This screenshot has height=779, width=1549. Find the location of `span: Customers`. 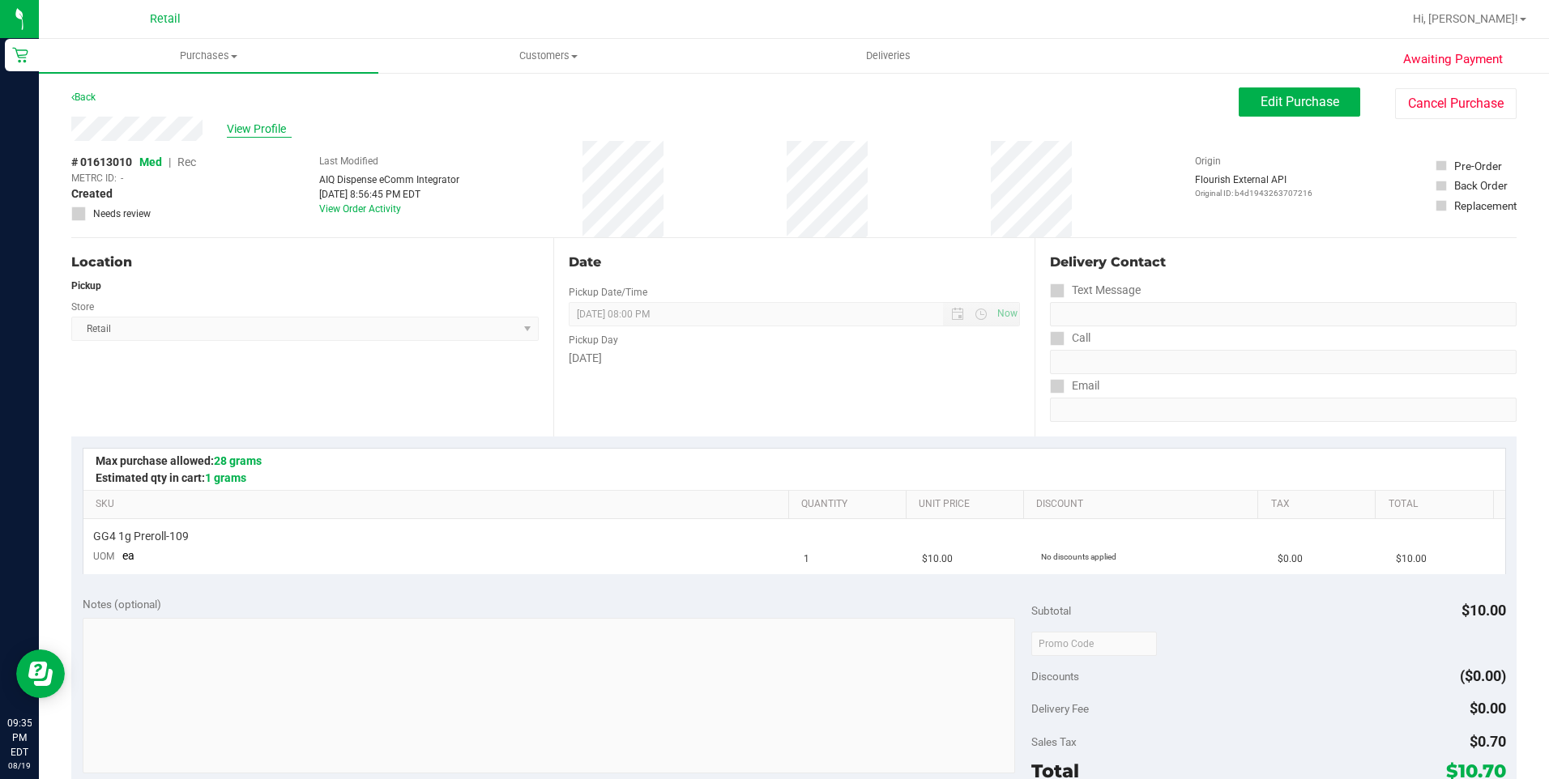

span: Customers is located at coordinates (548, 56).